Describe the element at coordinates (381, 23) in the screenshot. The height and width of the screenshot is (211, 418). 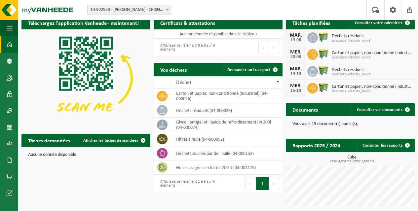
I see `a: Consulter votre calendrier` at that location.